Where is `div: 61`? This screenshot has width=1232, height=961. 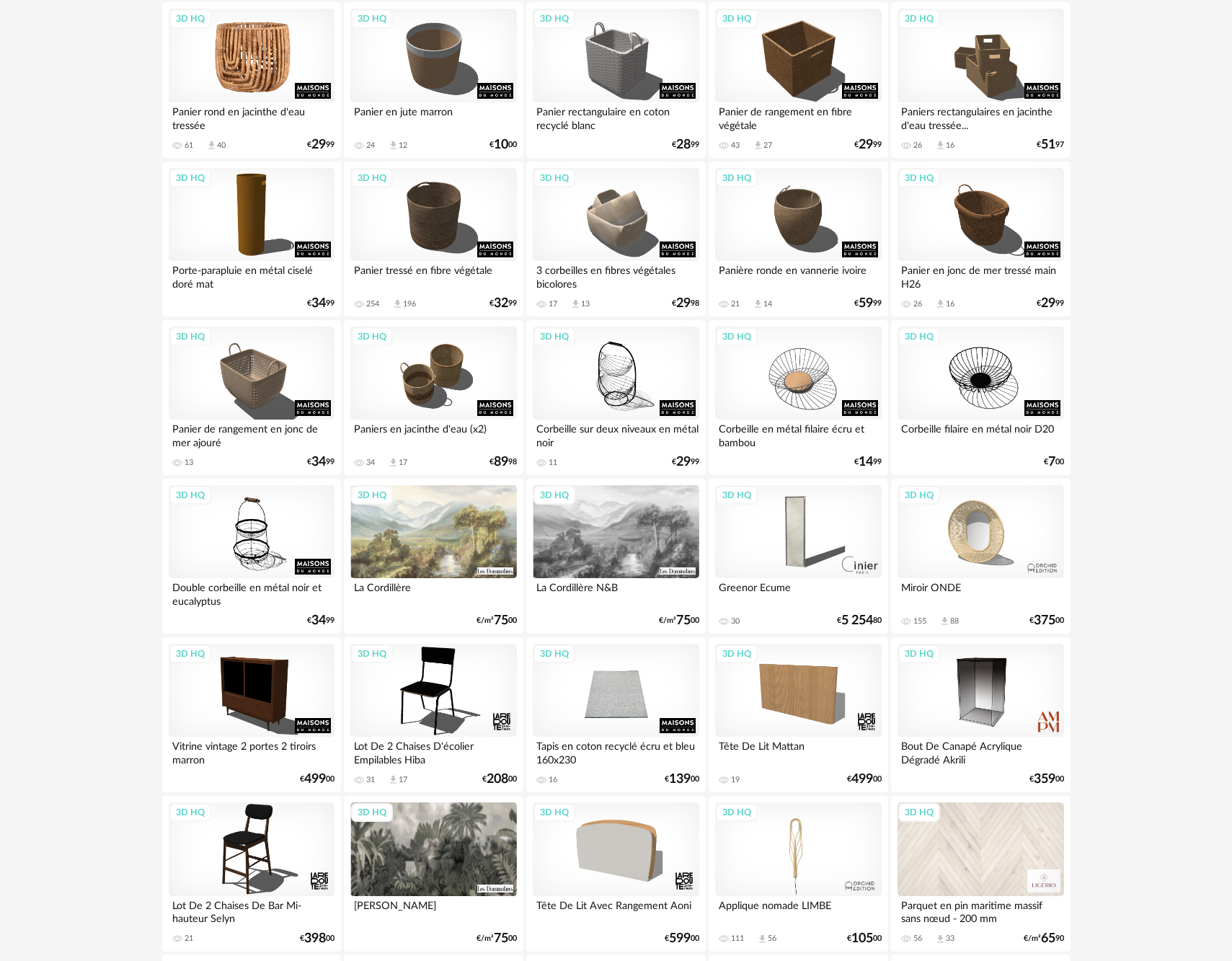
div: 61 is located at coordinates (189, 145).